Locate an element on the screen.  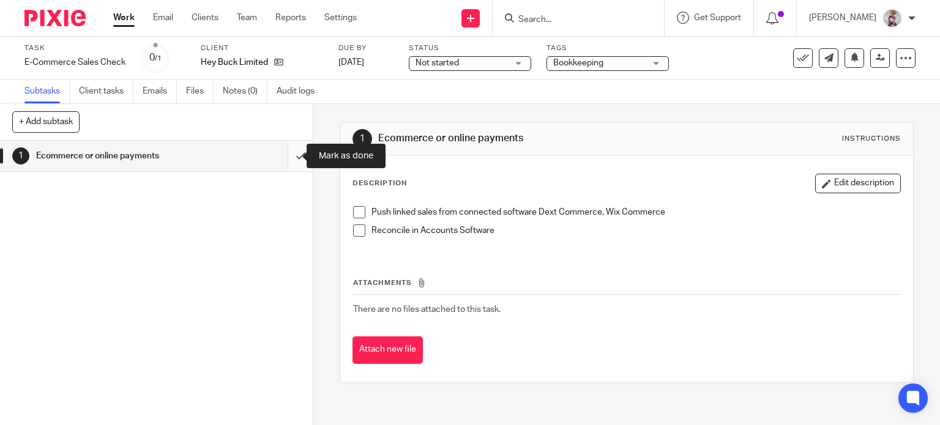
button: Edit description is located at coordinates (858, 184).